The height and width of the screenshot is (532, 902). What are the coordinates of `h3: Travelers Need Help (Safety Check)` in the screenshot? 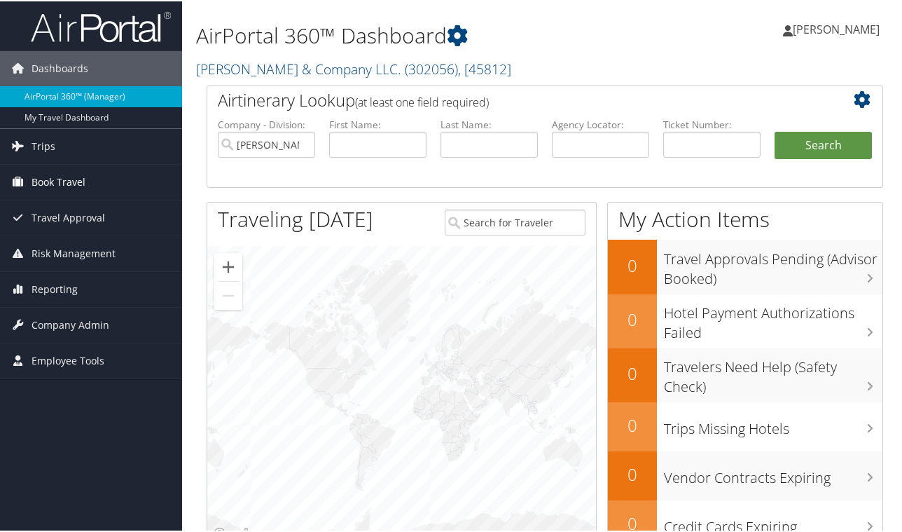 It's located at (773, 372).